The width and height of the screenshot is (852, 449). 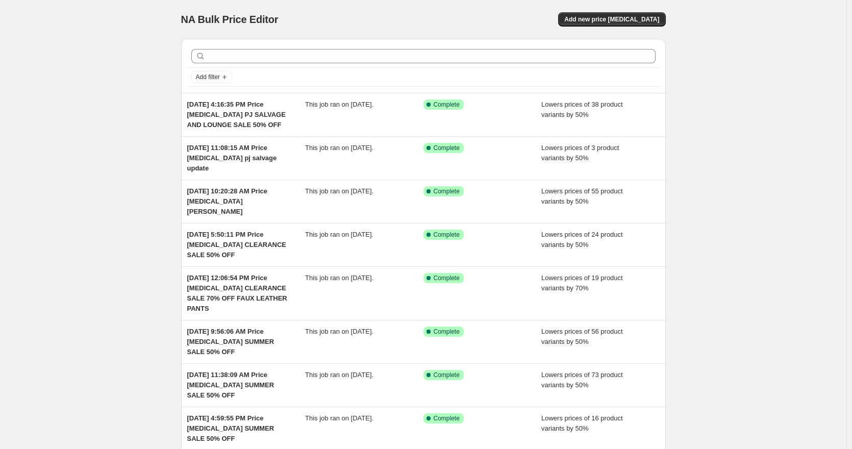 What do you see at coordinates (229, 19) in the screenshot?
I see `span: NA Bulk Price Editor` at bounding box center [229, 19].